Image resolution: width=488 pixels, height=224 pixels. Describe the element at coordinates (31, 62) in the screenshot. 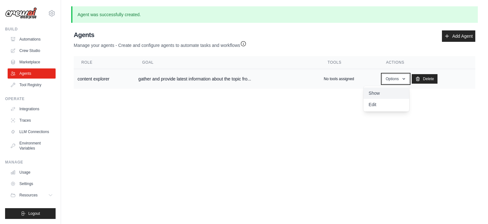

I see `a: Marketplace` at that location.